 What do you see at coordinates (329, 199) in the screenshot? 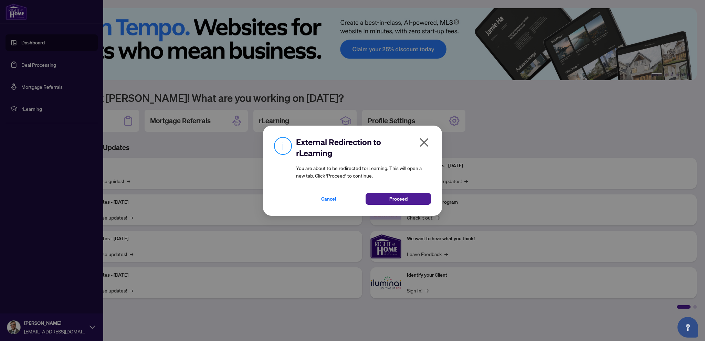
I see `span: Cancel` at bounding box center [329, 199].